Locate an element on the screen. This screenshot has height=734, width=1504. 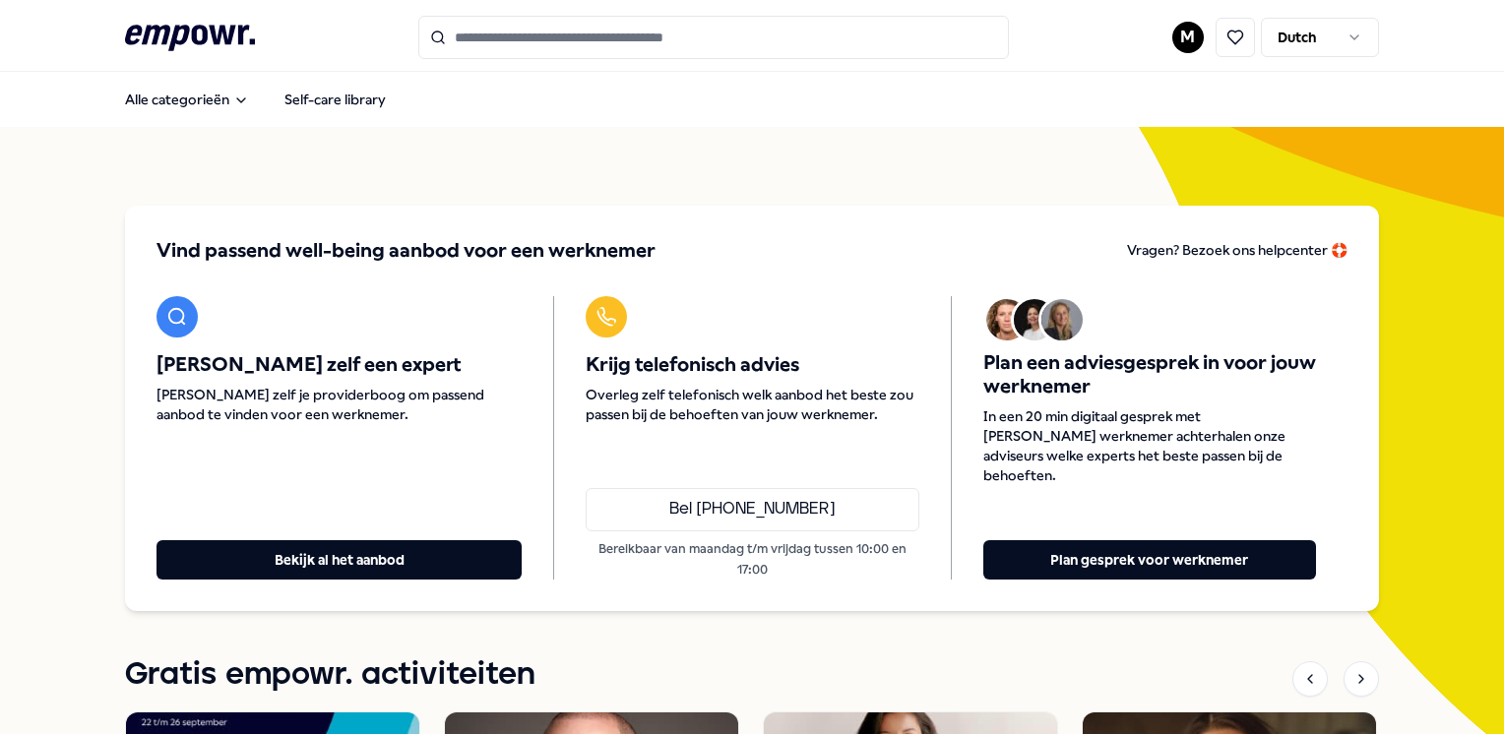
a: Self-care library is located at coordinates (335, 99).